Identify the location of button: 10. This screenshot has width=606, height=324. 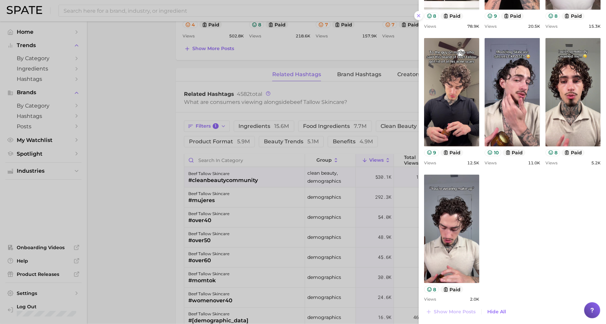
(493, 153).